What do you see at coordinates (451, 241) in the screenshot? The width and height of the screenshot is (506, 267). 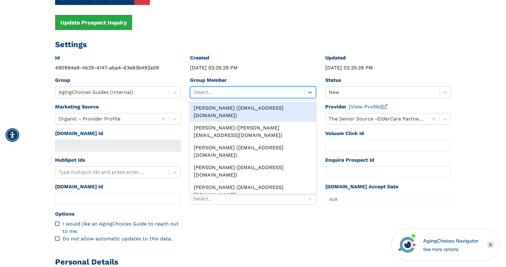 I see `div: AgingChoices Navigator` at bounding box center [451, 241].